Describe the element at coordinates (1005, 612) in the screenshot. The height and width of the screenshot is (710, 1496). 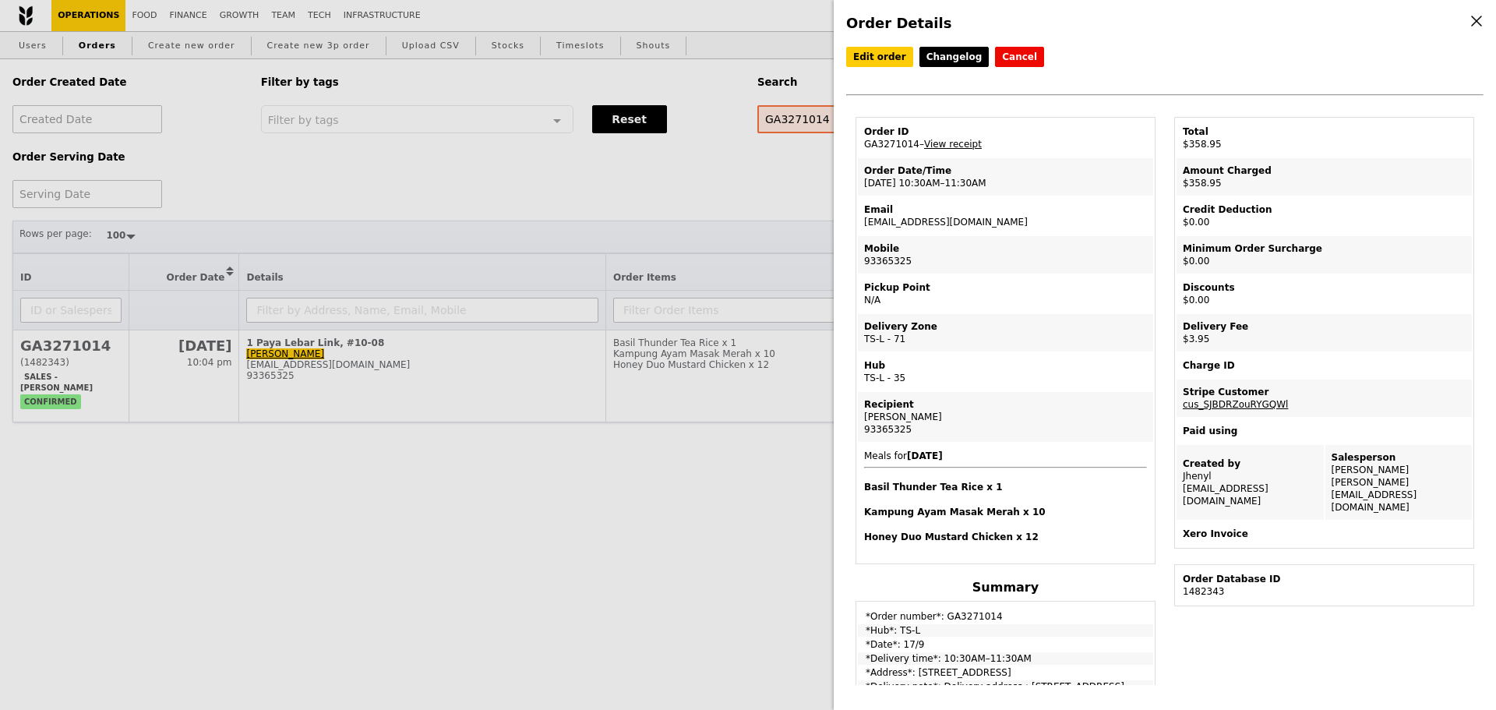
I see `td: *Order number*: GA3271014` at that location.